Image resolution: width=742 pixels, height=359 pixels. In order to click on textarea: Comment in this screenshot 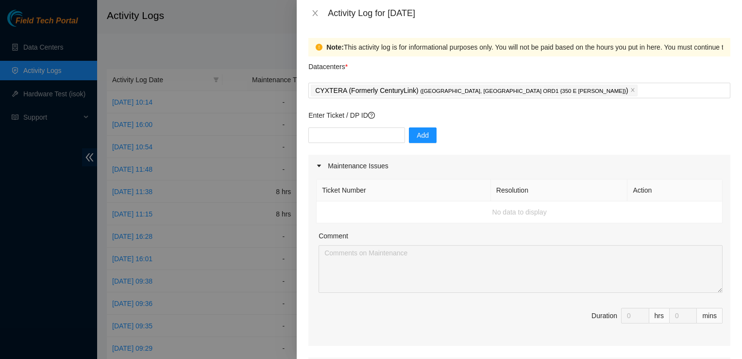, I will do `click(521, 269)`.